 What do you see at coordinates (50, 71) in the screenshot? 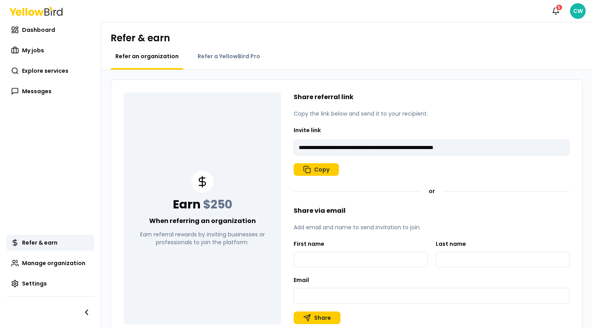
I see `a: Explore services` at bounding box center [50, 71].